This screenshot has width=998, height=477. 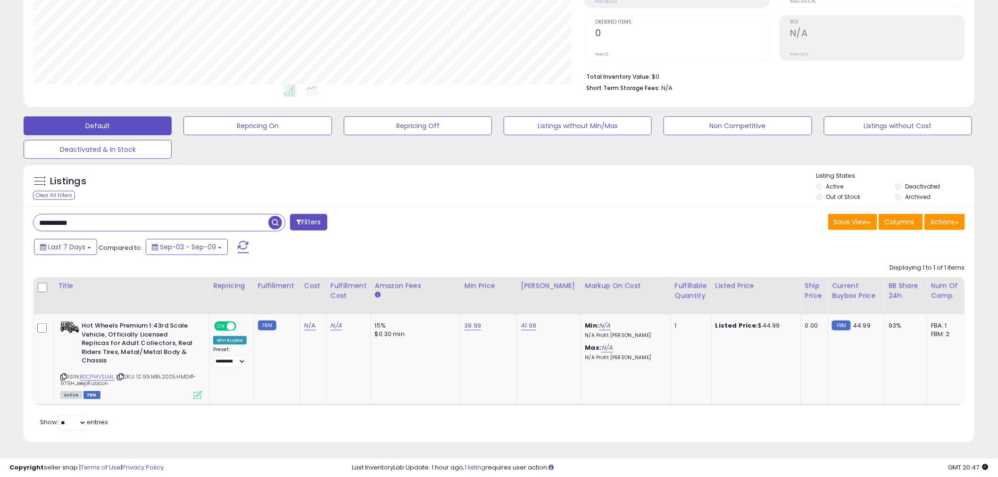 What do you see at coordinates (905, 291) in the screenshot?
I see `div: BB Share 24h.` at bounding box center [905, 291].